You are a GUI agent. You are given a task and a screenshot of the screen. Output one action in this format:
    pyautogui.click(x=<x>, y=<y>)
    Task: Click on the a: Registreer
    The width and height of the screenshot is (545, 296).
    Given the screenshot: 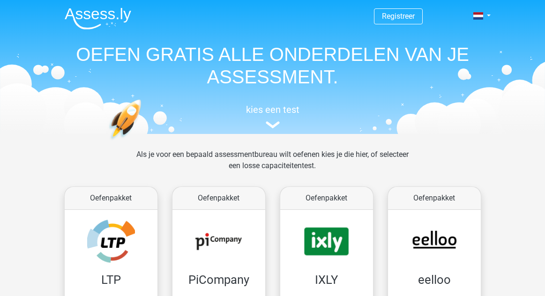 What is the action you would take?
    pyautogui.click(x=398, y=16)
    